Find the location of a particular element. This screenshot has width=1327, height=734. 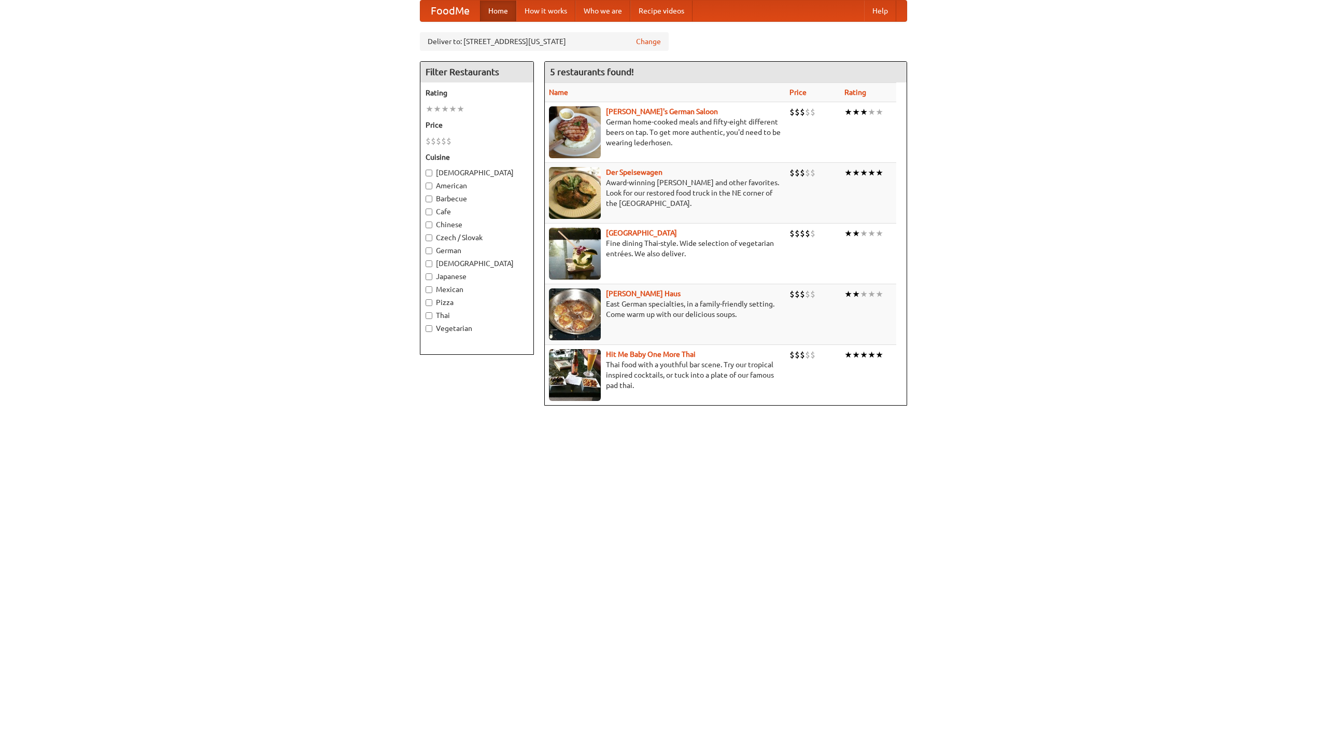

input: Thai is located at coordinates (429, 315).